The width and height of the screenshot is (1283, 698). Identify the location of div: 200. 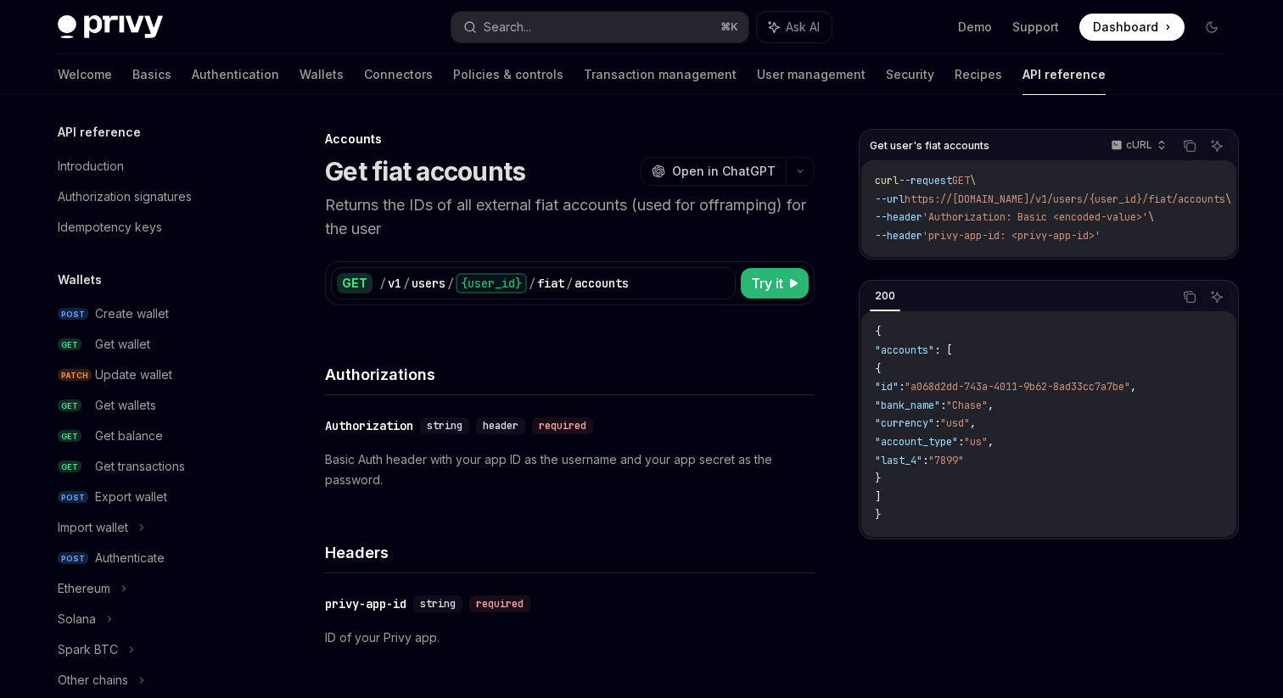
(885, 296).